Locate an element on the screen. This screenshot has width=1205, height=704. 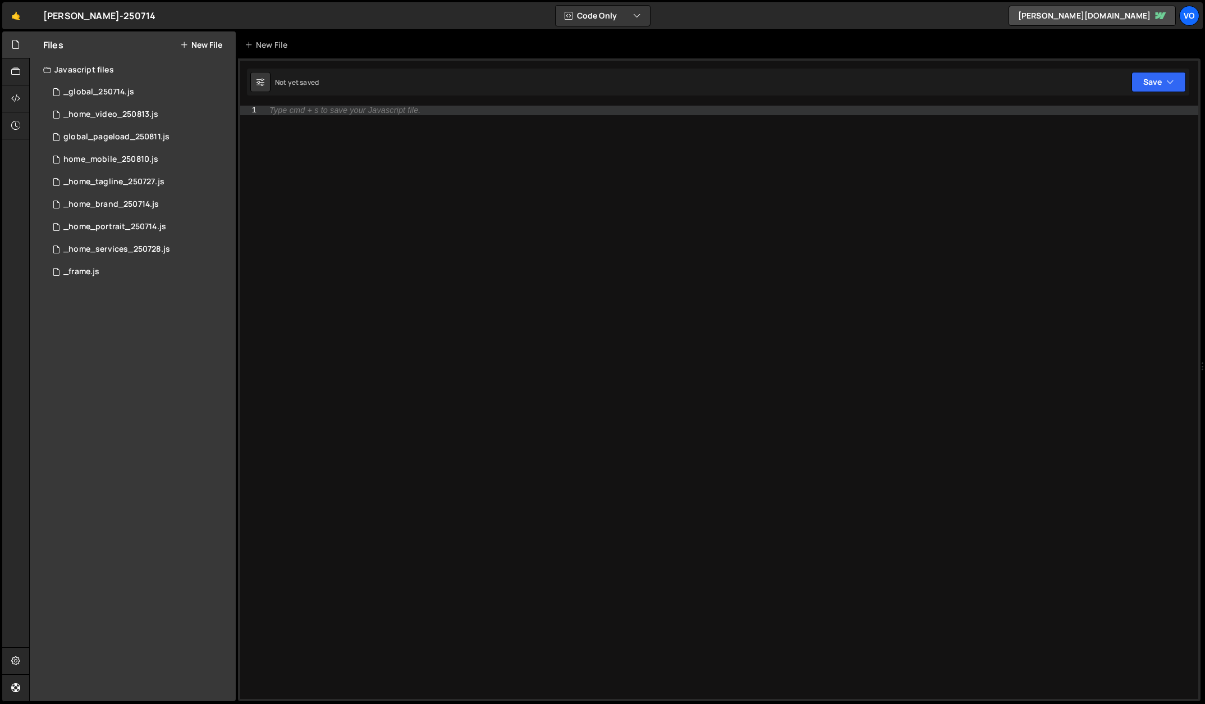
div: _frame.js is located at coordinates (81, 272).